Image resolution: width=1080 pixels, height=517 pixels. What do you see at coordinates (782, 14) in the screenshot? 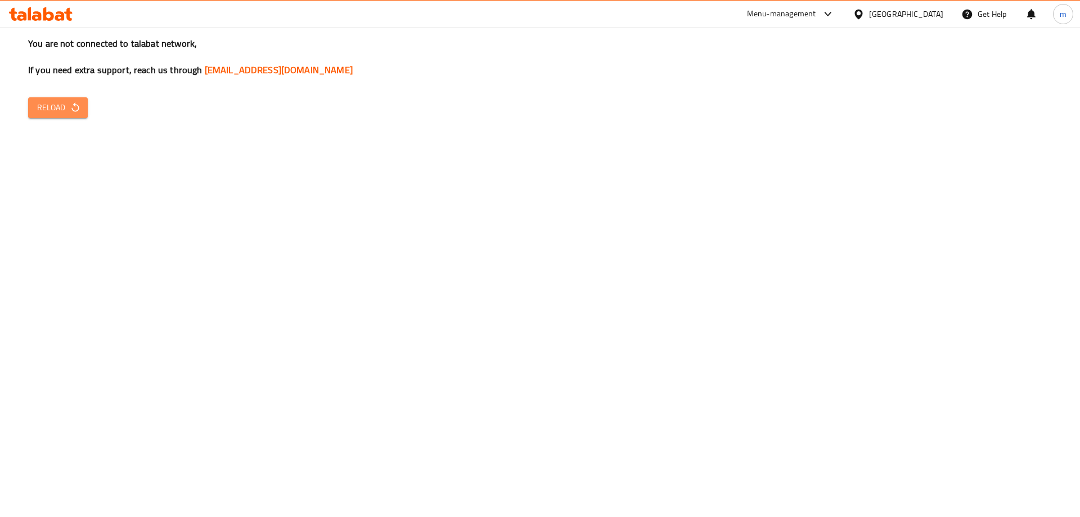
I see `div: Menu-management` at bounding box center [782, 14].